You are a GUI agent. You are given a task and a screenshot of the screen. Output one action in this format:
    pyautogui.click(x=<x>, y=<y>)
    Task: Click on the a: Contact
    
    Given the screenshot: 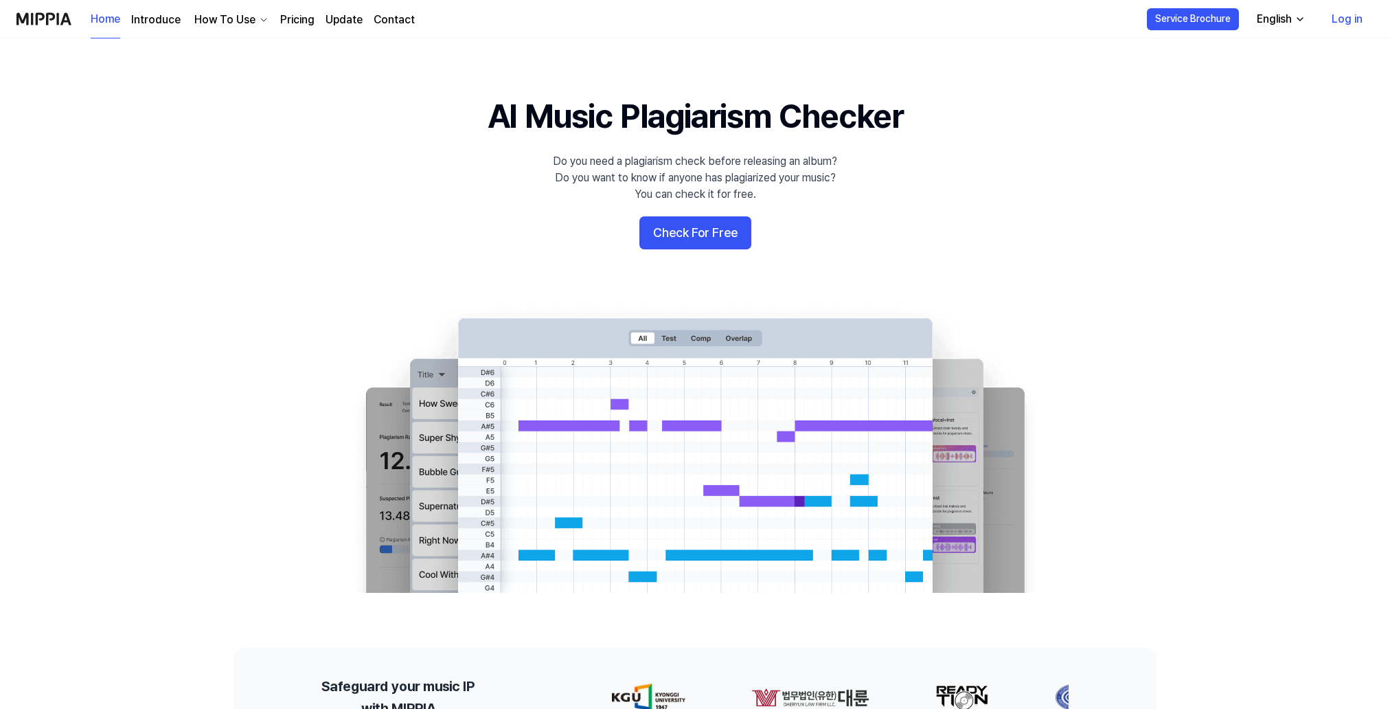 What is the action you would take?
    pyautogui.click(x=394, y=20)
    